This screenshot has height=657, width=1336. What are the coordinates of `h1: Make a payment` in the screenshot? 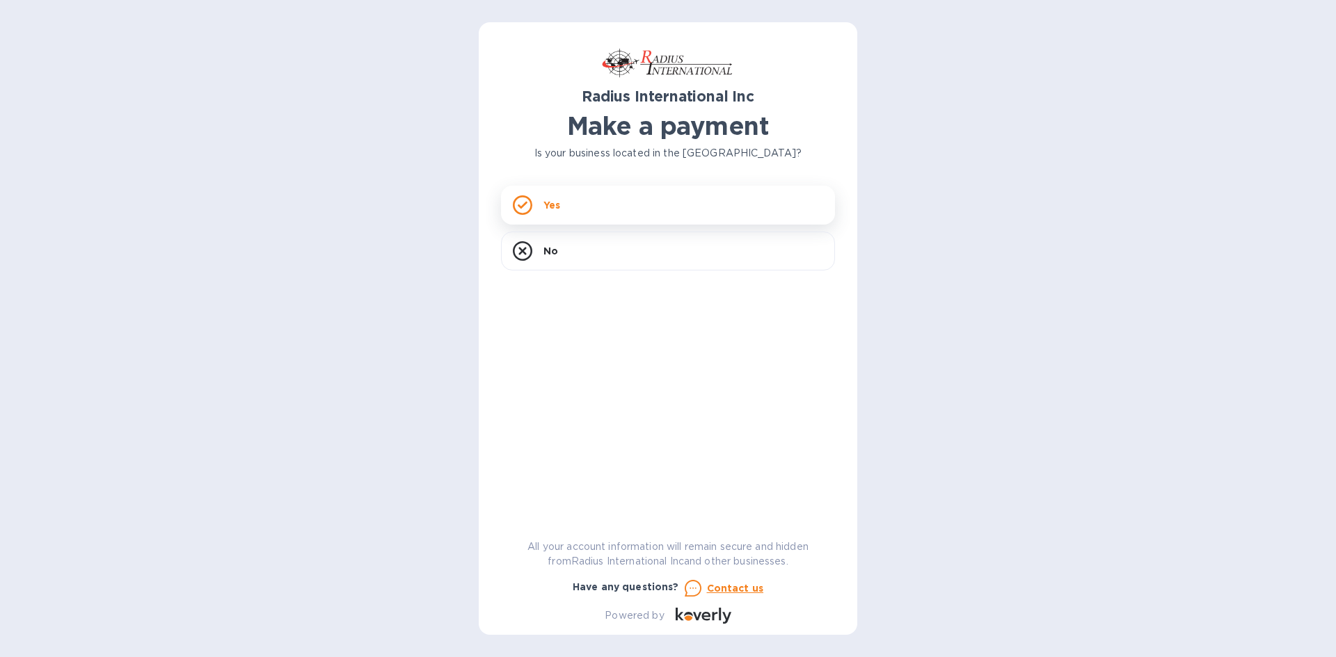 It's located at (668, 126).